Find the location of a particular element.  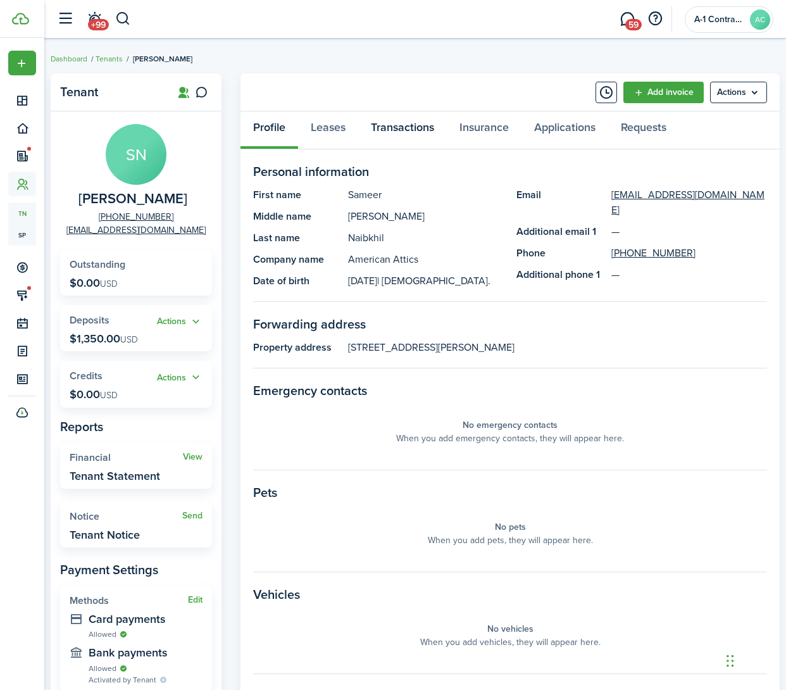

span: Outstanding is located at coordinates (97, 264).